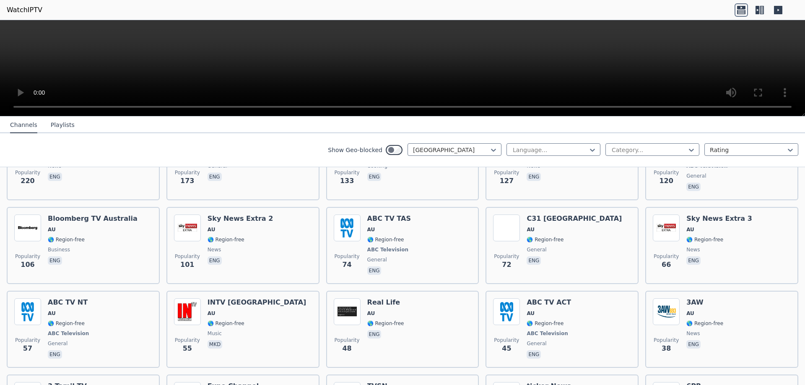  I want to click on span: 48, so click(347, 349).